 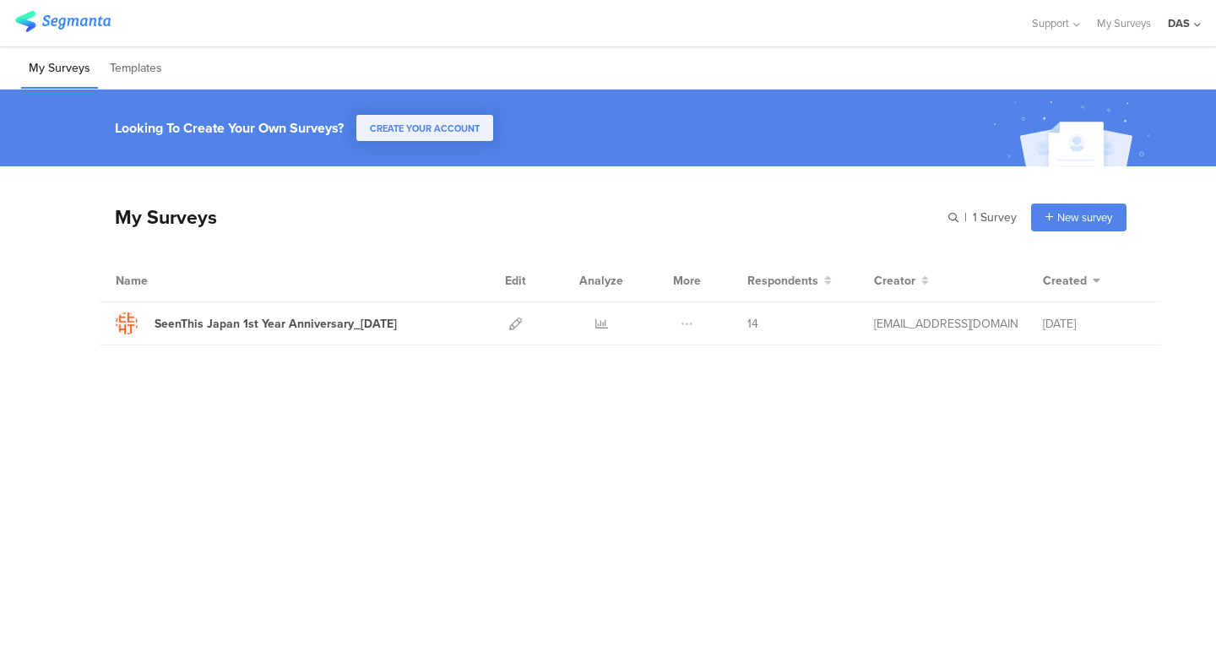 I want to click on div: DAS, so click(x=1179, y=23).